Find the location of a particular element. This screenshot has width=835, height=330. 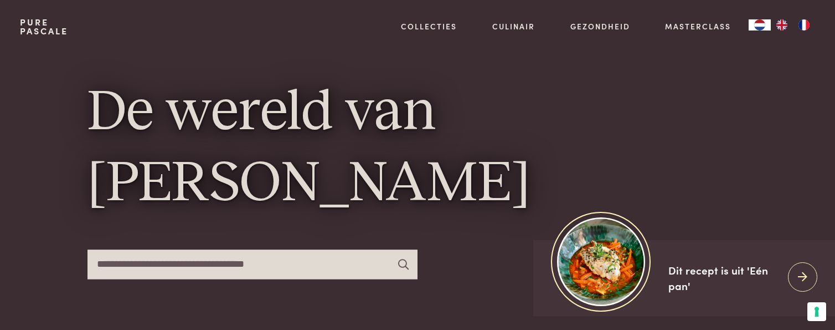

aside: Language selected: Nederlands is located at coordinates (782, 25).